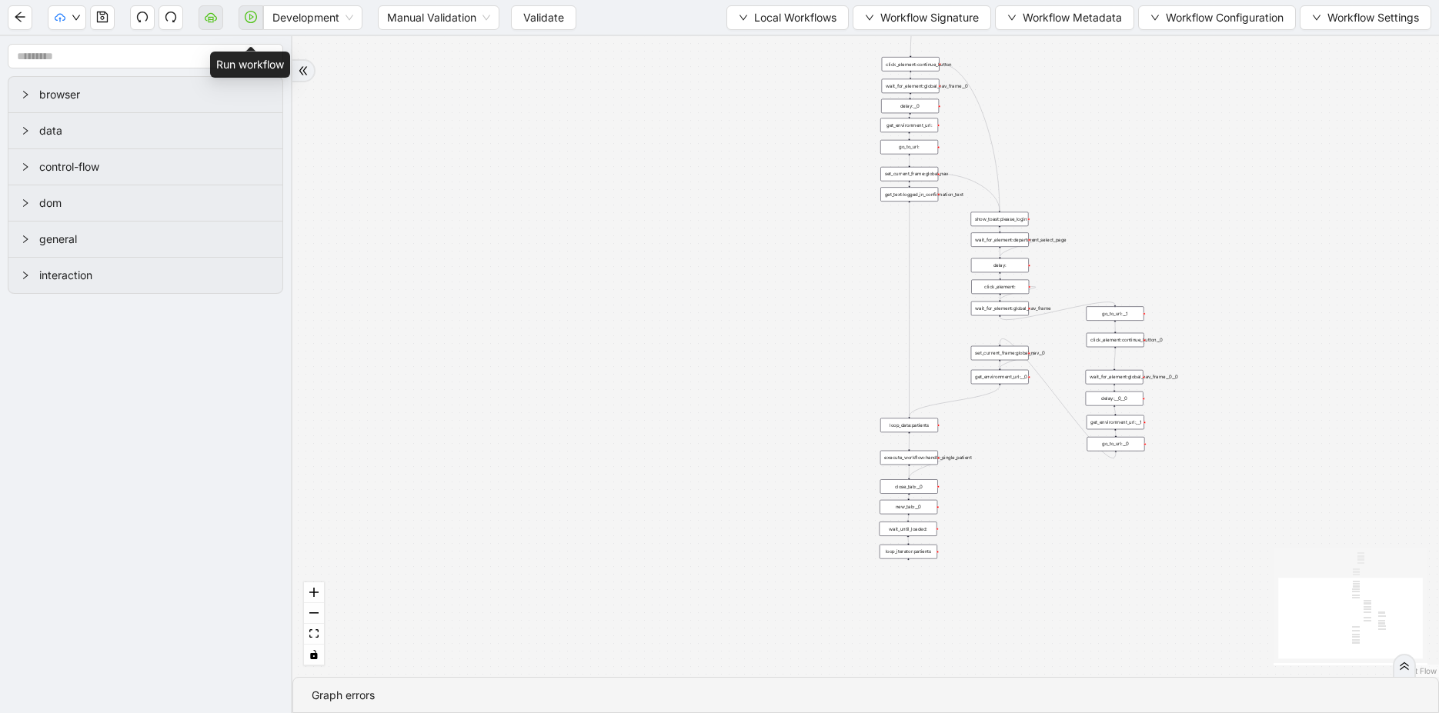 This screenshot has height=713, width=1439. Describe the element at coordinates (20, 18) in the screenshot. I see `button: arrow-left` at that location.